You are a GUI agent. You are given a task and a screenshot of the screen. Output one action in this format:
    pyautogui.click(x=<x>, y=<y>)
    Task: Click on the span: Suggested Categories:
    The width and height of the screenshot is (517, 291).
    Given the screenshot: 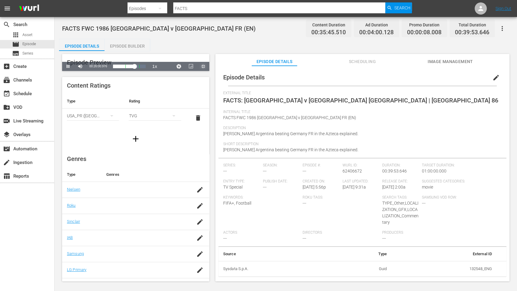 What is the action you would take?
    pyautogui.click(x=460, y=181)
    